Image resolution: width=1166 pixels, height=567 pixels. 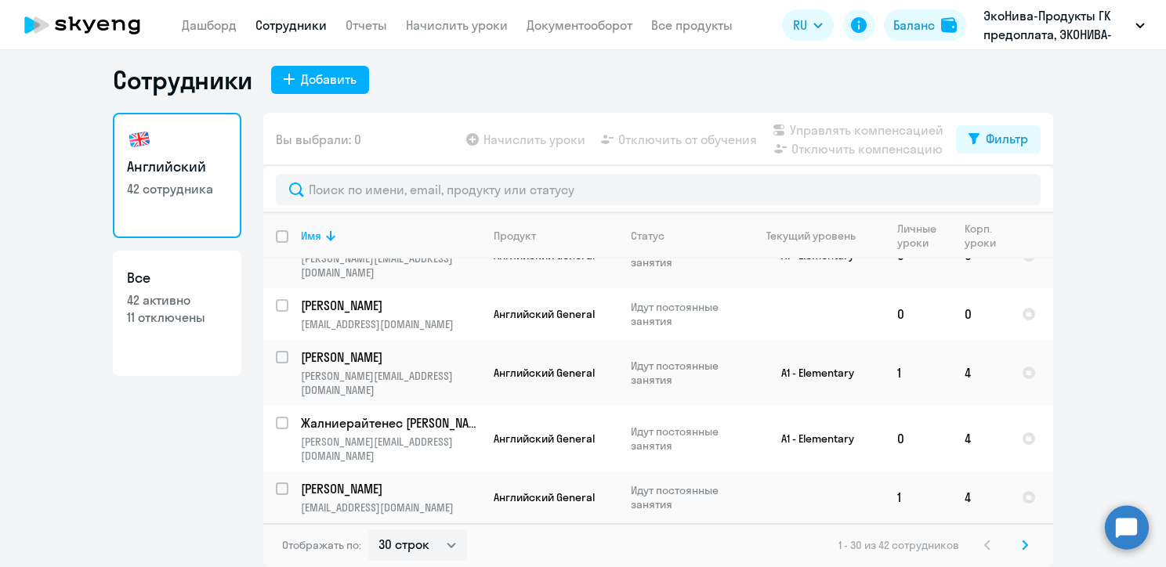 I want to click on button: RU, so click(x=808, y=25).